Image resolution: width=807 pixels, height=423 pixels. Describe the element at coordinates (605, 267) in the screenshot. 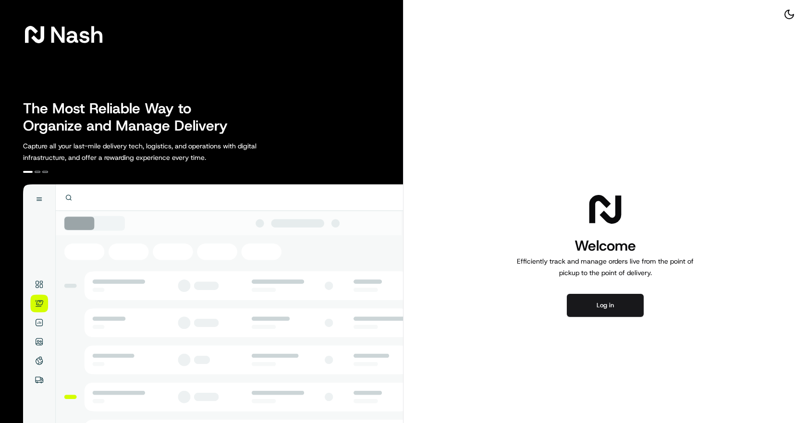

I see `p: Efficiently track and manage orders live from the point of pickup to the point of delivery.` at that location.